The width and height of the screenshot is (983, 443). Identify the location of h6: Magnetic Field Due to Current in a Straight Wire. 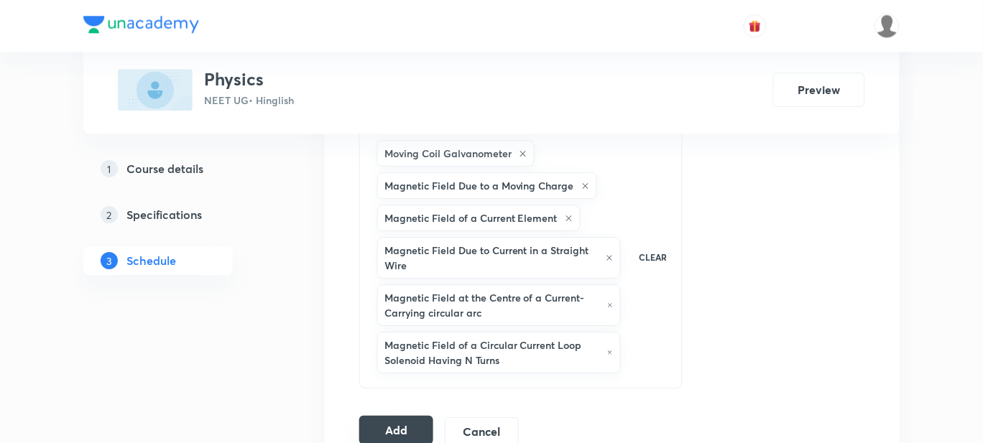
(491, 258).